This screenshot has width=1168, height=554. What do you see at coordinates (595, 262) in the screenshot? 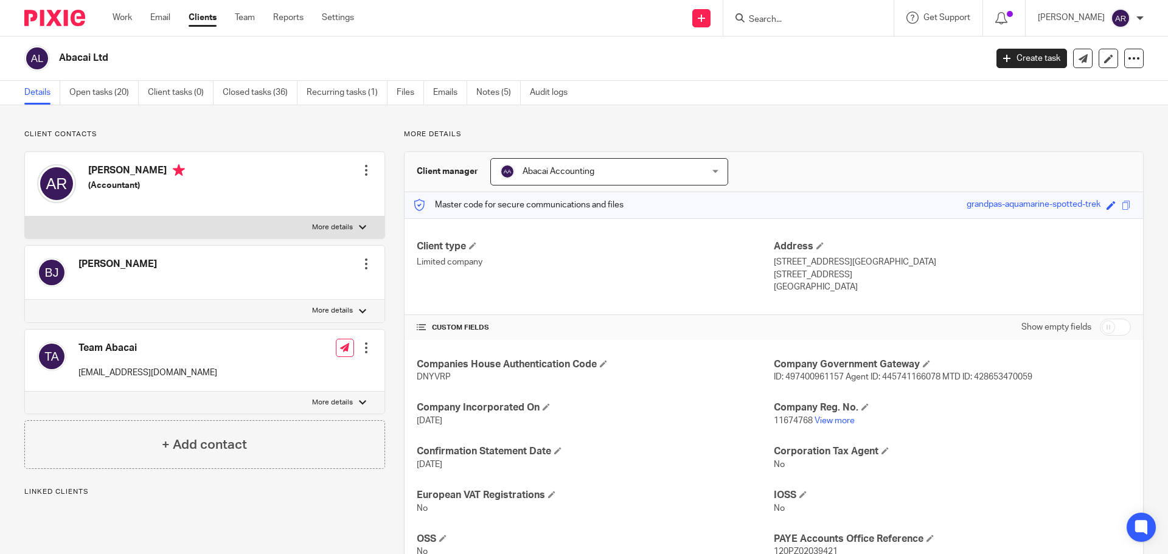
I see `p: Limited company` at bounding box center [595, 262].